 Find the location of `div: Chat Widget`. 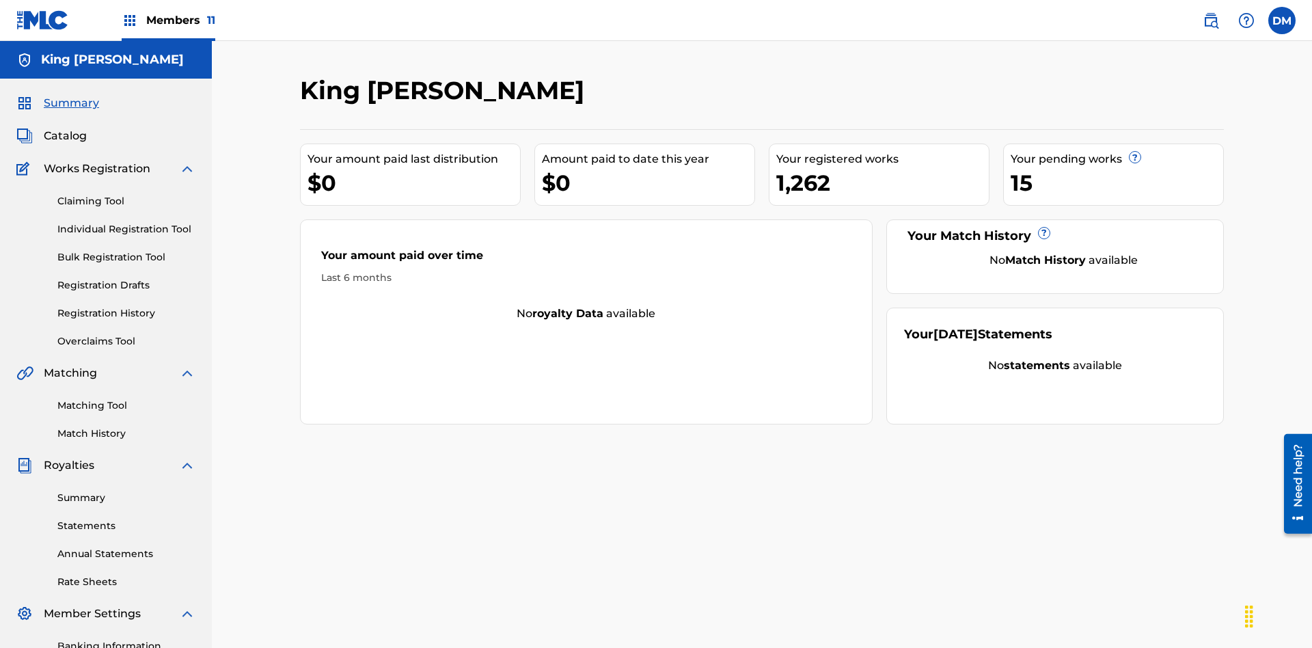

div: Chat Widget is located at coordinates (1278, 615).